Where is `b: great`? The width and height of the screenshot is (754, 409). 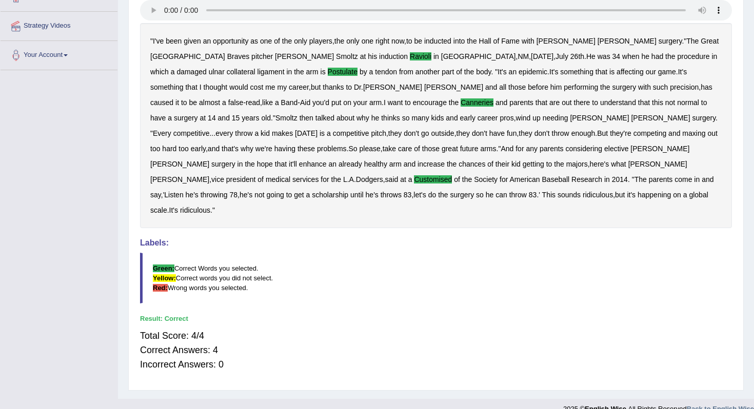
b: great is located at coordinates (450, 149).